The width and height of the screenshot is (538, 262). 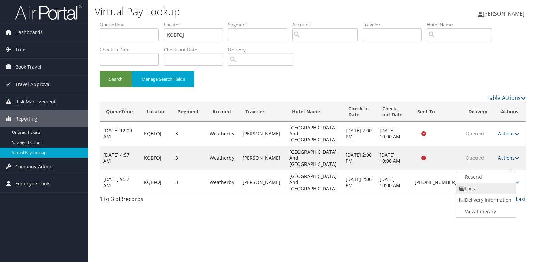 What do you see at coordinates (521, 199) in the screenshot?
I see `a: Last` at bounding box center [521, 199].